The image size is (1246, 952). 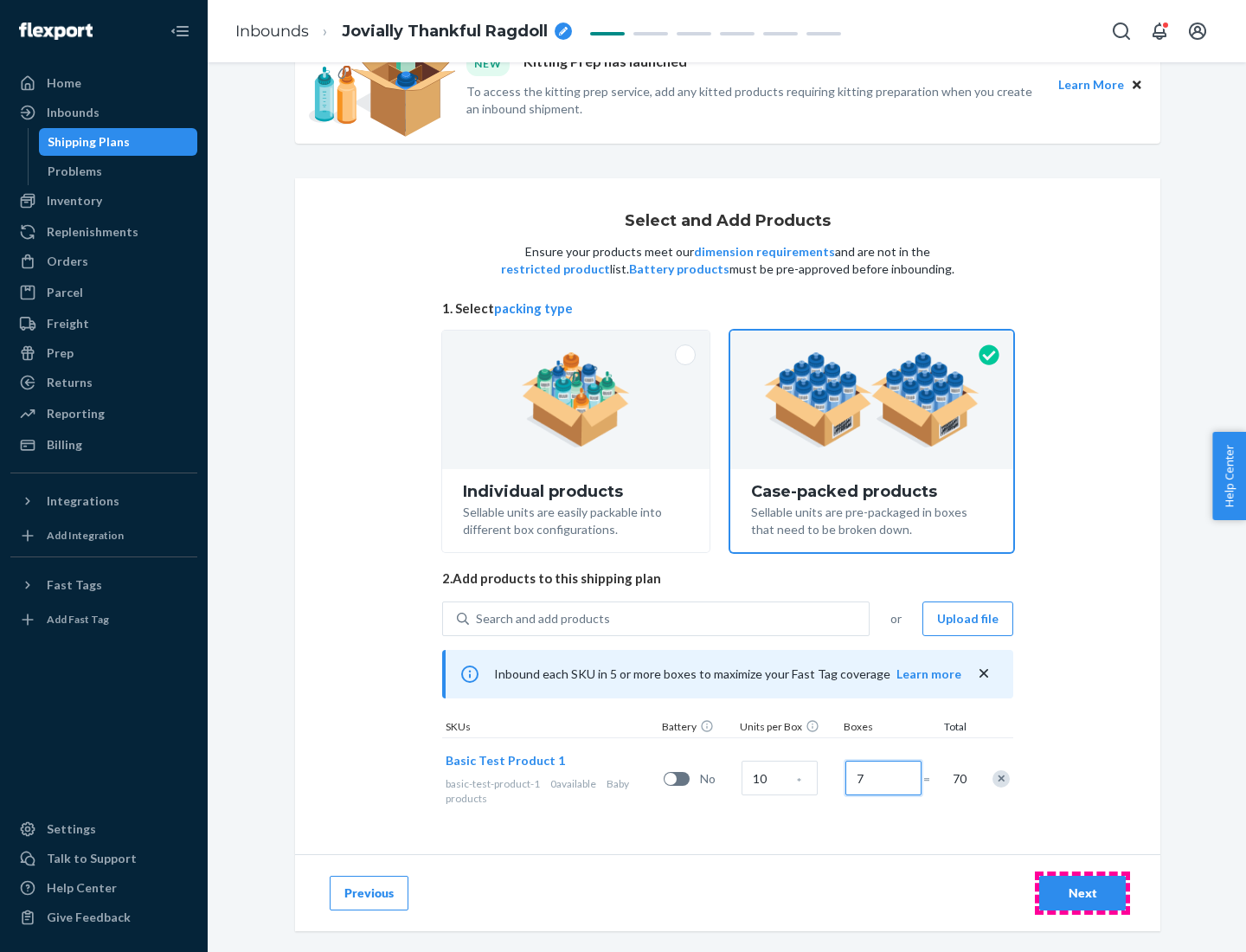 I want to click on input: Number of boxes, so click(x=883, y=778).